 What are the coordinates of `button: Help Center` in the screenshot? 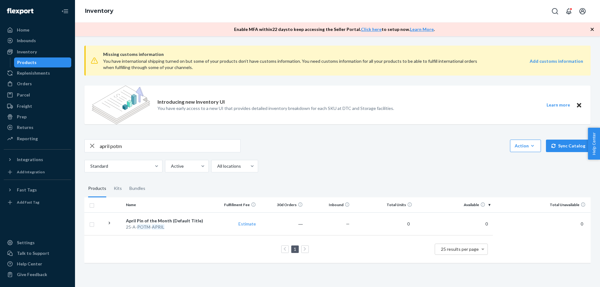 It's located at (594, 144).